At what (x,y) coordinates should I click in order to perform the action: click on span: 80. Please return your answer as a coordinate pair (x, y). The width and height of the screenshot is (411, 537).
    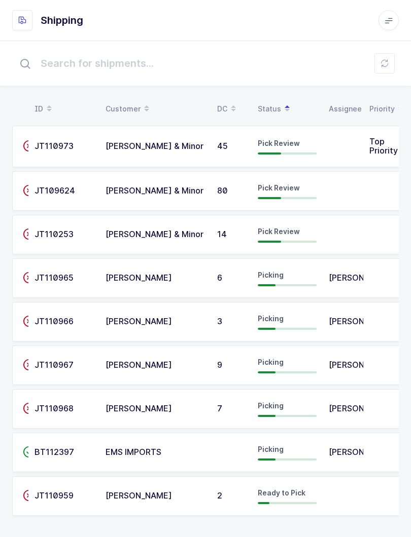
    Looking at the image, I should click on (222, 191).